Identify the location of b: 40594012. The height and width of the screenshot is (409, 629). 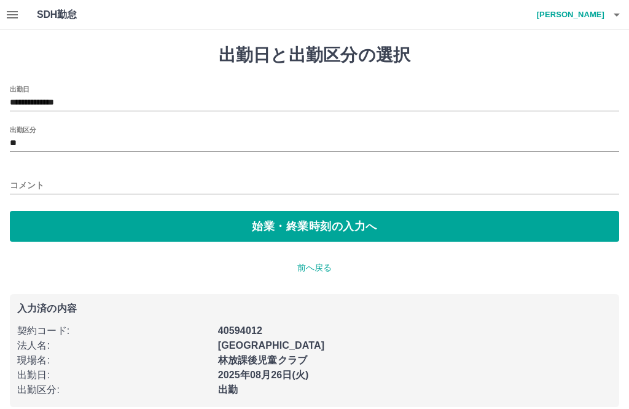
(240, 330).